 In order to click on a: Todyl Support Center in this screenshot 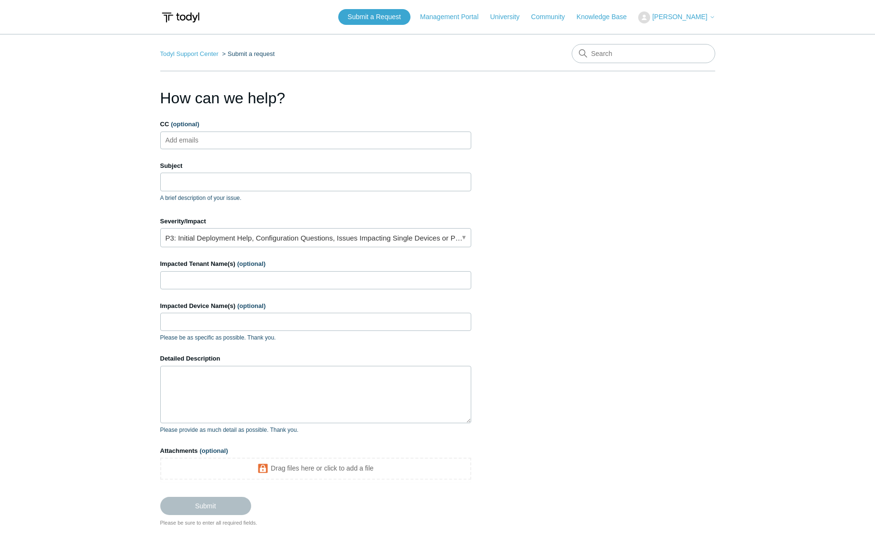, I will do `click(189, 54)`.